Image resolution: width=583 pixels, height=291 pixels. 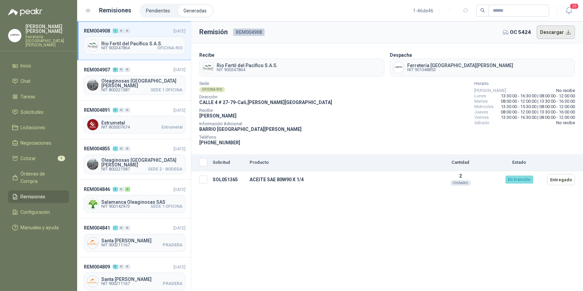 I want to click on a: Inicio, so click(x=39, y=66).